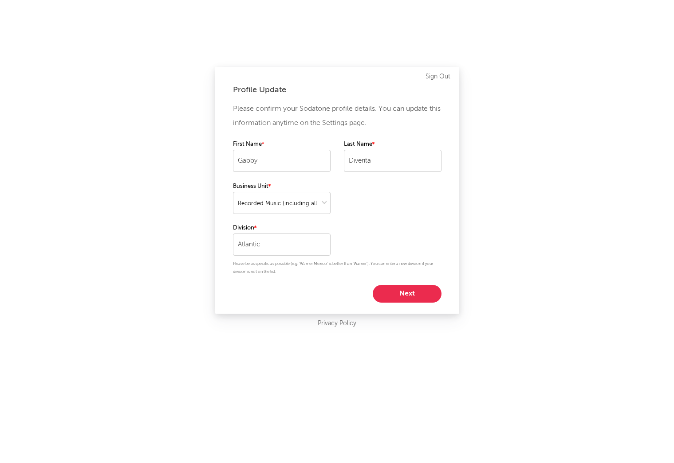  What do you see at coordinates (337, 116) in the screenshot?
I see `p: Please confirm your Sodatone profile details. You can update this information anytime on the Sett...` at bounding box center [337, 116].